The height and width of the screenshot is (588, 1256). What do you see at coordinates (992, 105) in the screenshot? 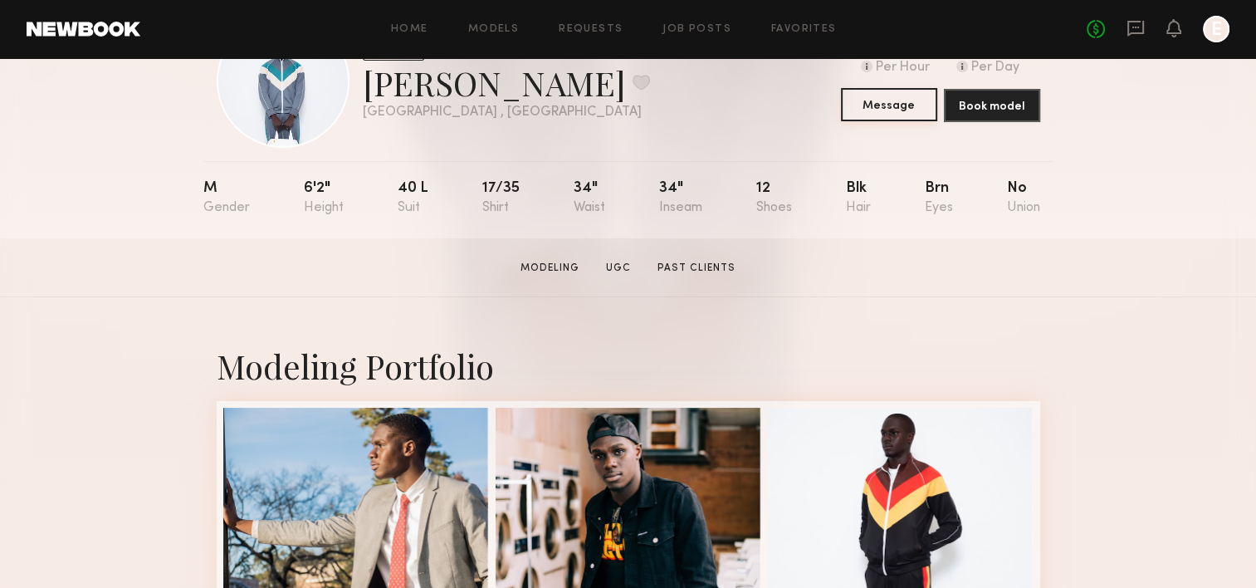
I see `a: Book model` at bounding box center [992, 105].